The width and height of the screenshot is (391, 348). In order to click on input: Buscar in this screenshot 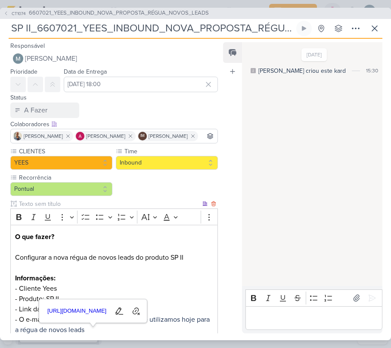, I will do `click(208, 136)`.